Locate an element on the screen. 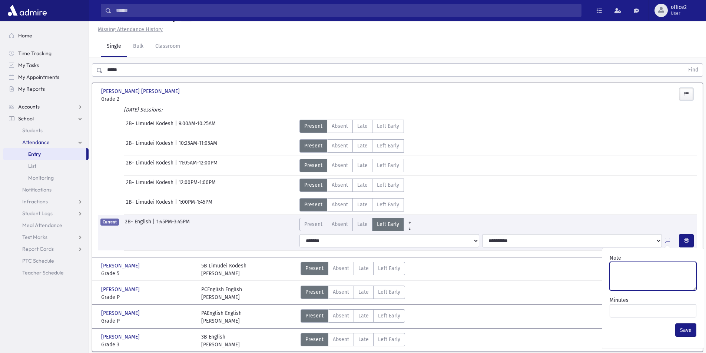 The width and height of the screenshot is (706, 353). button: Save is located at coordinates (686, 330).